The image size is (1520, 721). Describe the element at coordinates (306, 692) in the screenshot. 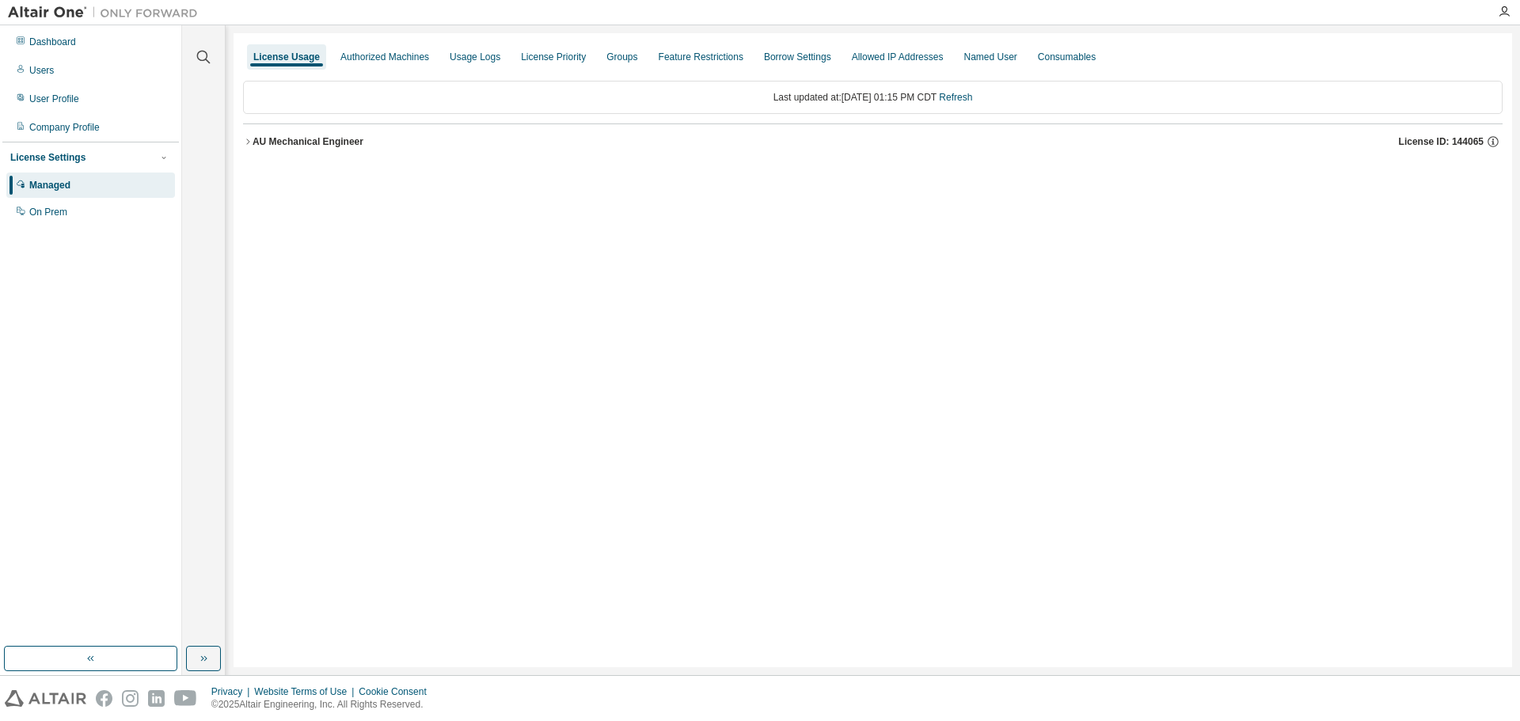

I see `div: Website Terms of Use` at that location.